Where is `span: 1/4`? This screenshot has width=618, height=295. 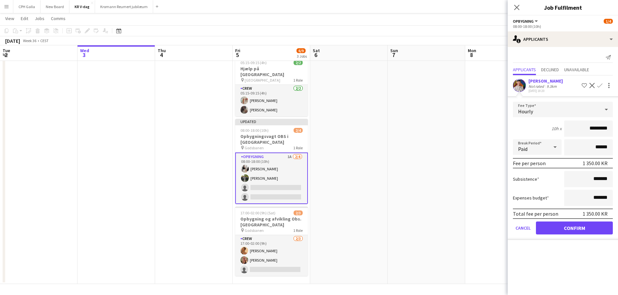 span: 1/4 is located at coordinates (608, 21).